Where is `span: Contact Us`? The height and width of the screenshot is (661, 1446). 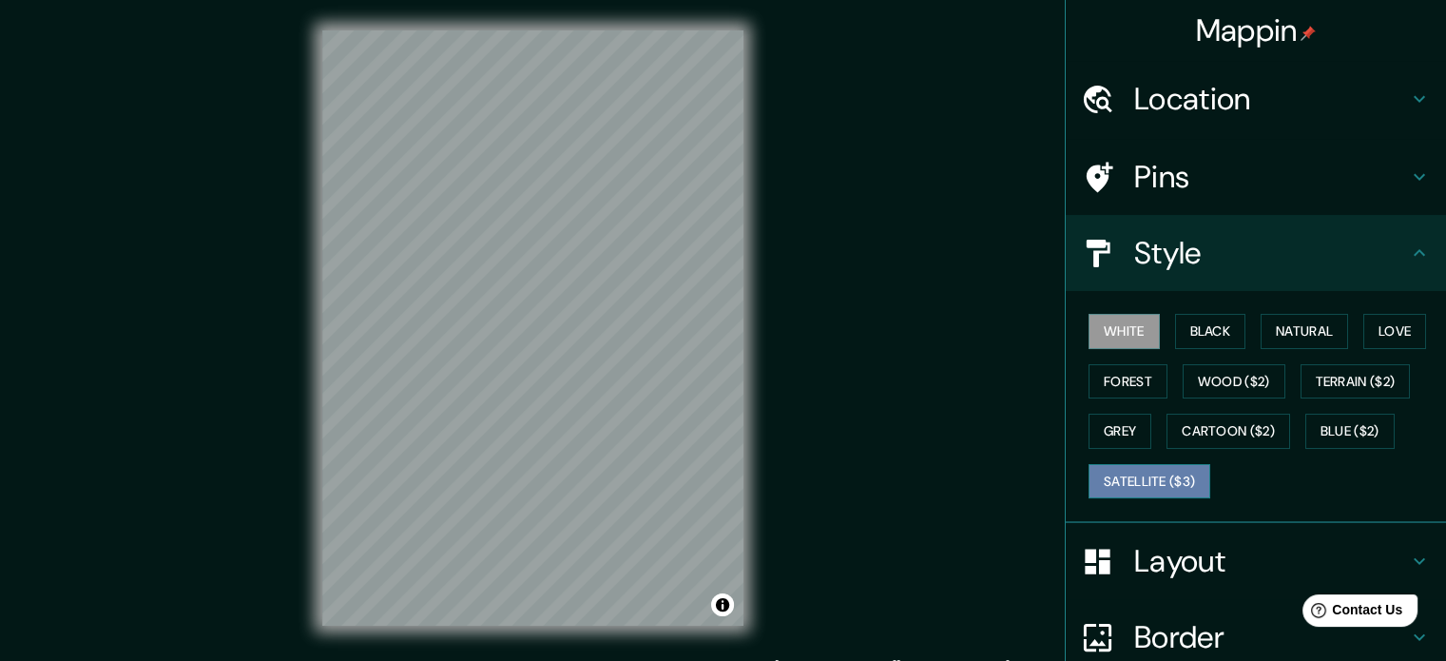 span: Contact Us is located at coordinates (90, 23).